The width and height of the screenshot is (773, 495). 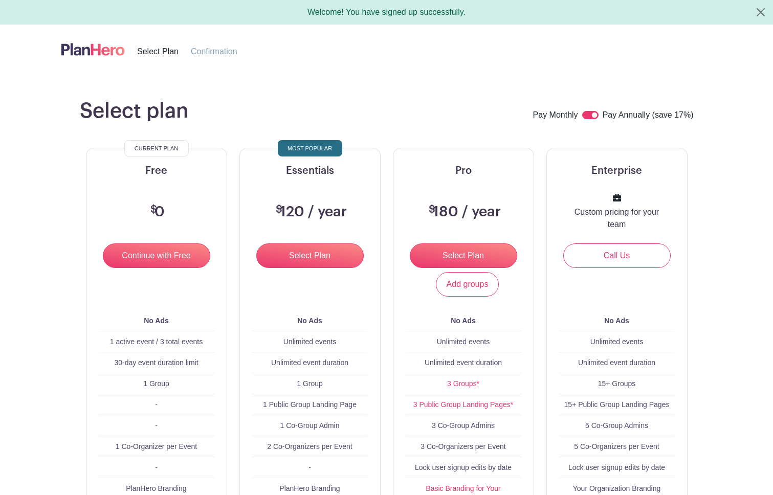 What do you see at coordinates (617, 218) in the screenshot?
I see `p: Custom pricing for your team` at bounding box center [617, 218].